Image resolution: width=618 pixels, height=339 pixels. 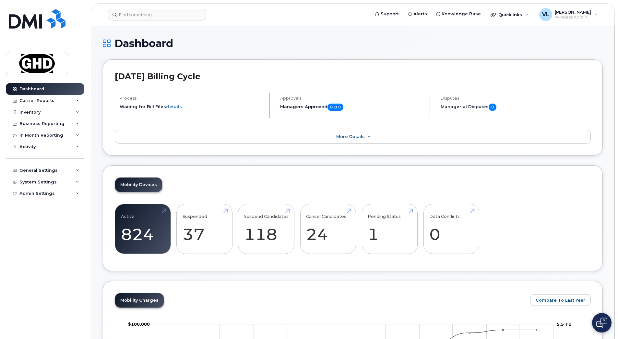 What do you see at coordinates (351, 136) in the screenshot?
I see `span: More Details` at bounding box center [351, 136].